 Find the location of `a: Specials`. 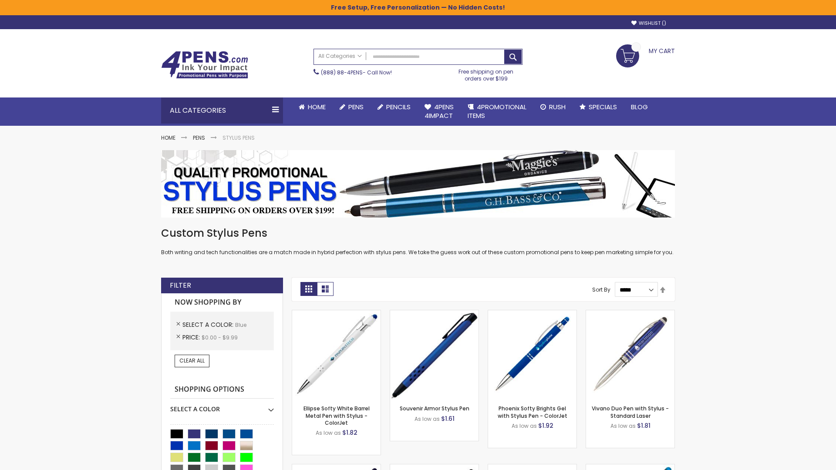

a: Specials is located at coordinates (598, 107).